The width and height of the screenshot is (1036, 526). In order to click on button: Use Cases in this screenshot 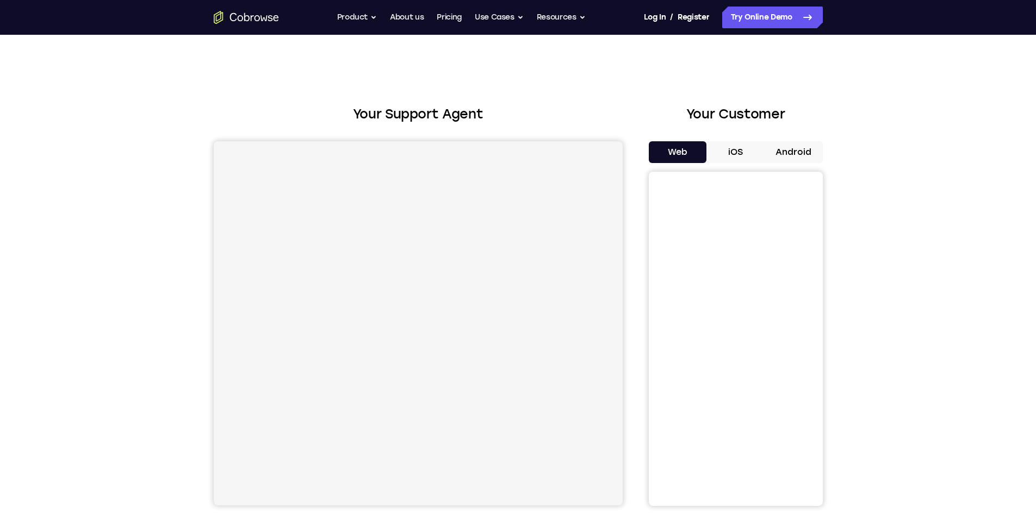, I will do `click(499, 17)`.